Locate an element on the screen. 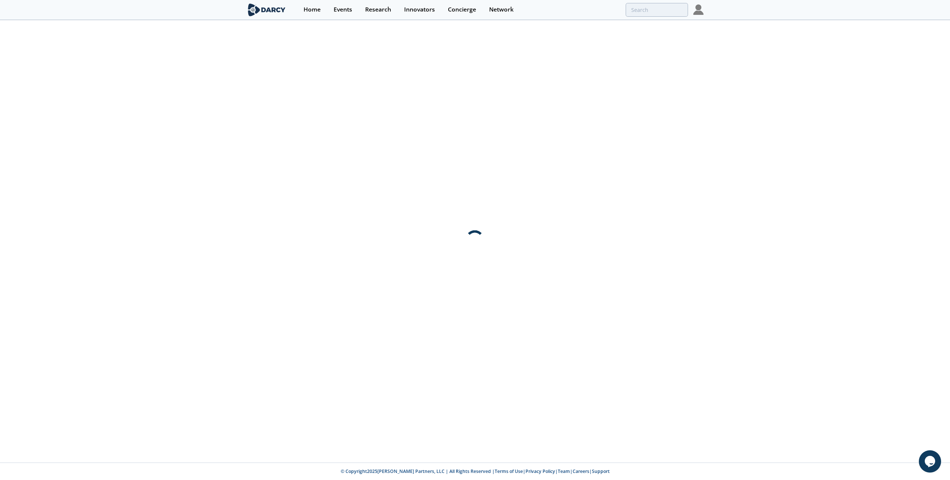 Image resolution: width=950 pixels, height=480 pixels. div: Concierge is located at coordinates (462, 10).